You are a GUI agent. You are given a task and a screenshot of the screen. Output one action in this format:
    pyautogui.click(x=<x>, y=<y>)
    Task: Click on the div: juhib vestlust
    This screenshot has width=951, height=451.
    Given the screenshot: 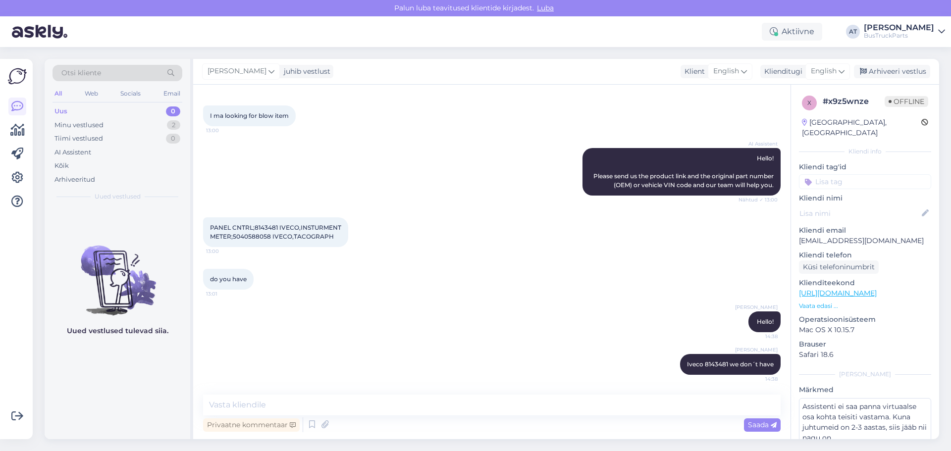 What is the action you would take?
    pyautogui.click(x=305, y=71)
    